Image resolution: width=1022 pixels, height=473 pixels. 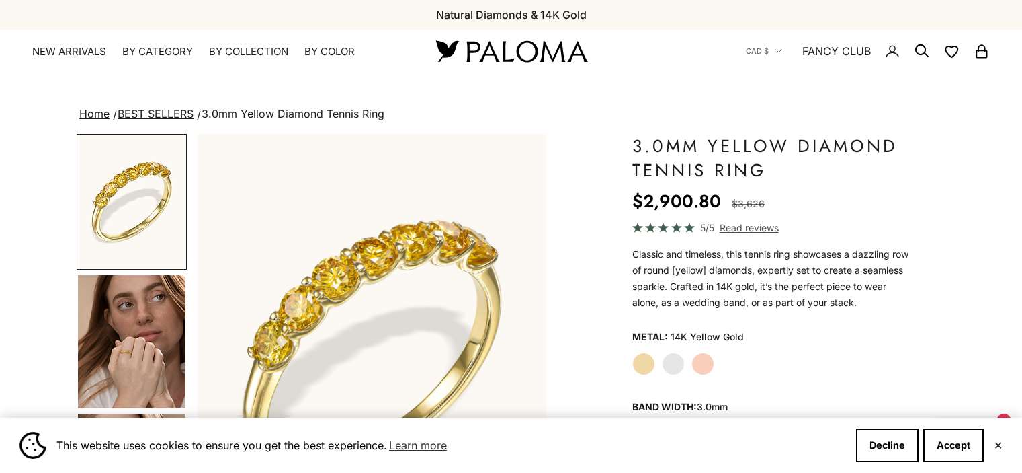 I want to click on span: Read reviews, so click(x=750, y=227).